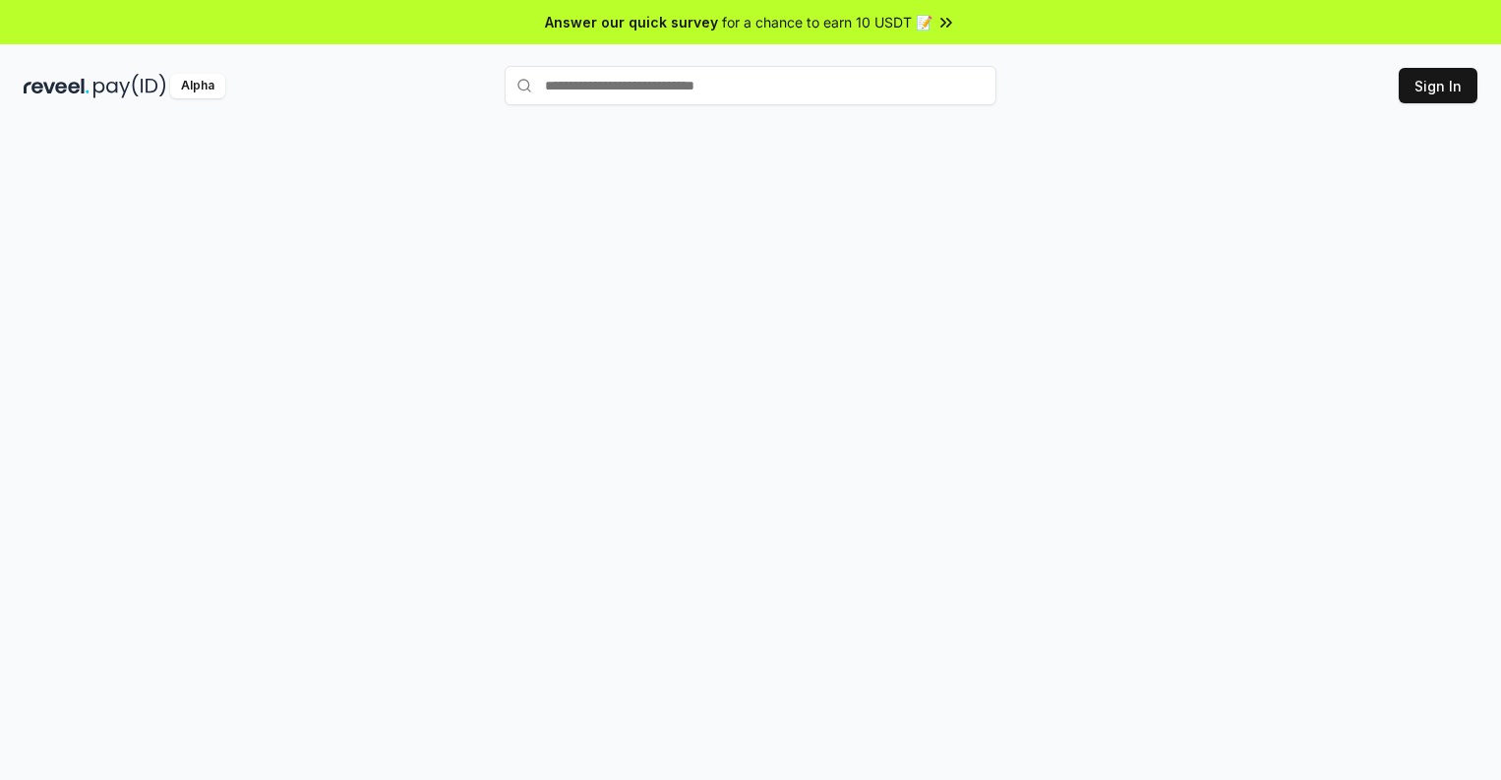  I want to click on span: Answer our quick survey, so click(631, 22).